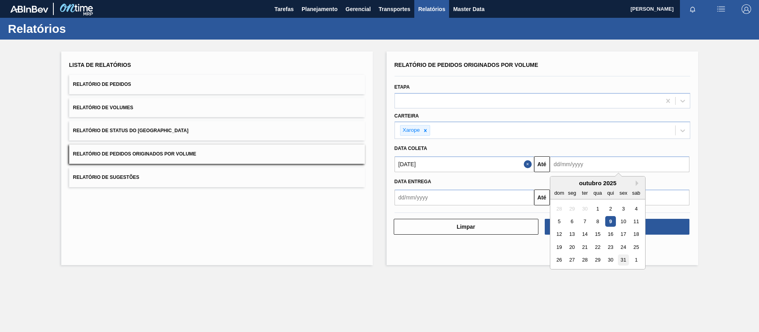 The width and height of the screenshot is (759, 332). What do you see at coordinates (407, 116) in the screenshot?
I see `label: Carteira` at bounding box center [407, 116].